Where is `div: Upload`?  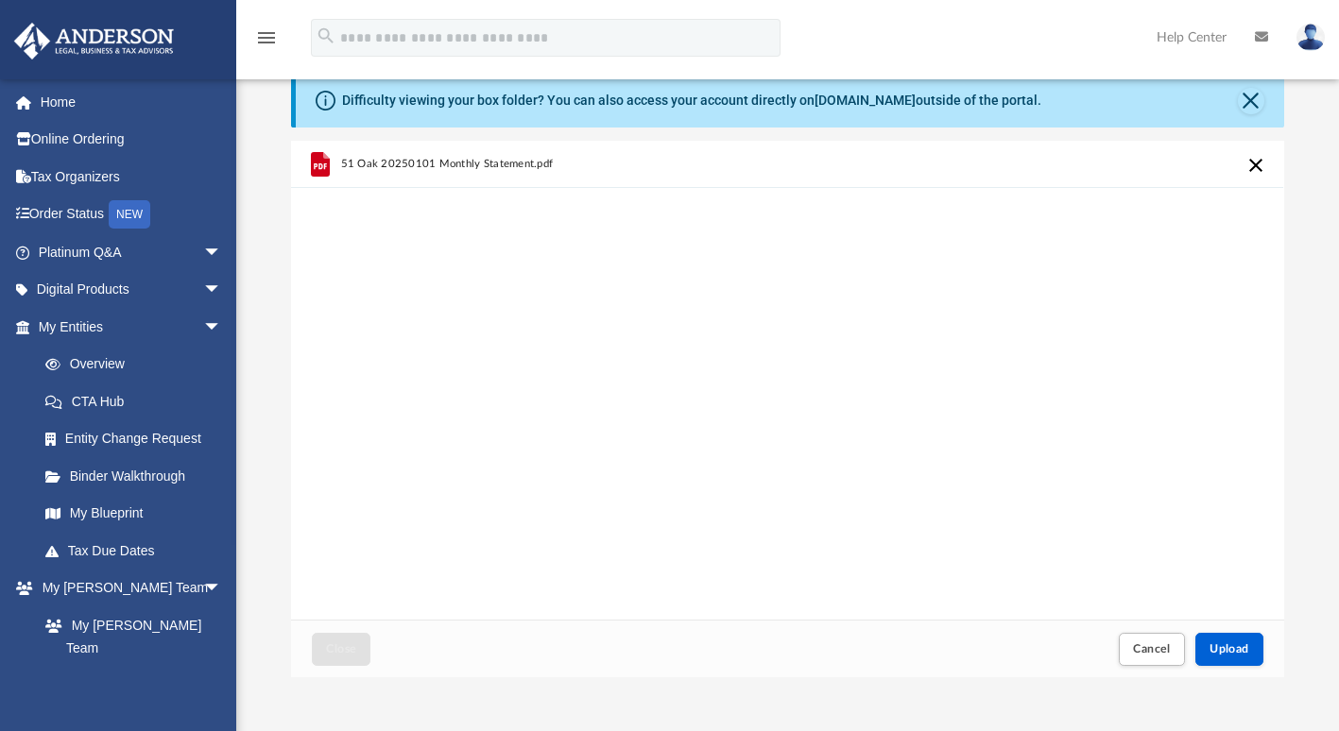 div: Upload is located at coordinates (787, 409).